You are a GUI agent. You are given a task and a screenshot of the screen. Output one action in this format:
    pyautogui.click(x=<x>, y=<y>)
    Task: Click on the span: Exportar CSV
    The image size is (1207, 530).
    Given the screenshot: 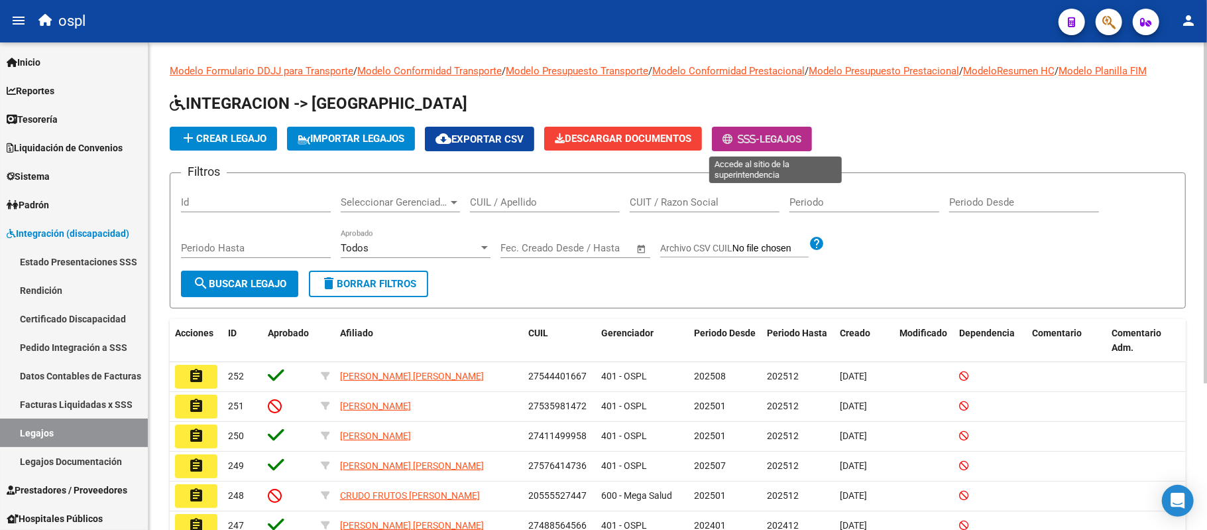 What is the action you would take?
    pyautogui.click(x=479, y=139)
    